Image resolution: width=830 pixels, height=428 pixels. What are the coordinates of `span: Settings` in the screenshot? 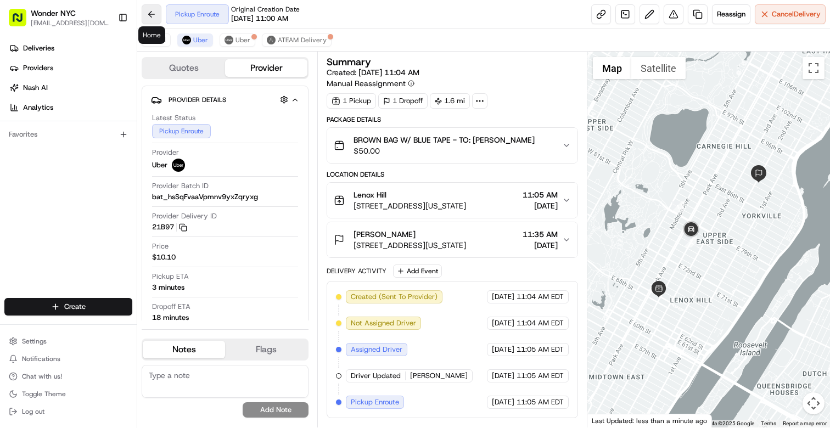 It's located at (34, 342).